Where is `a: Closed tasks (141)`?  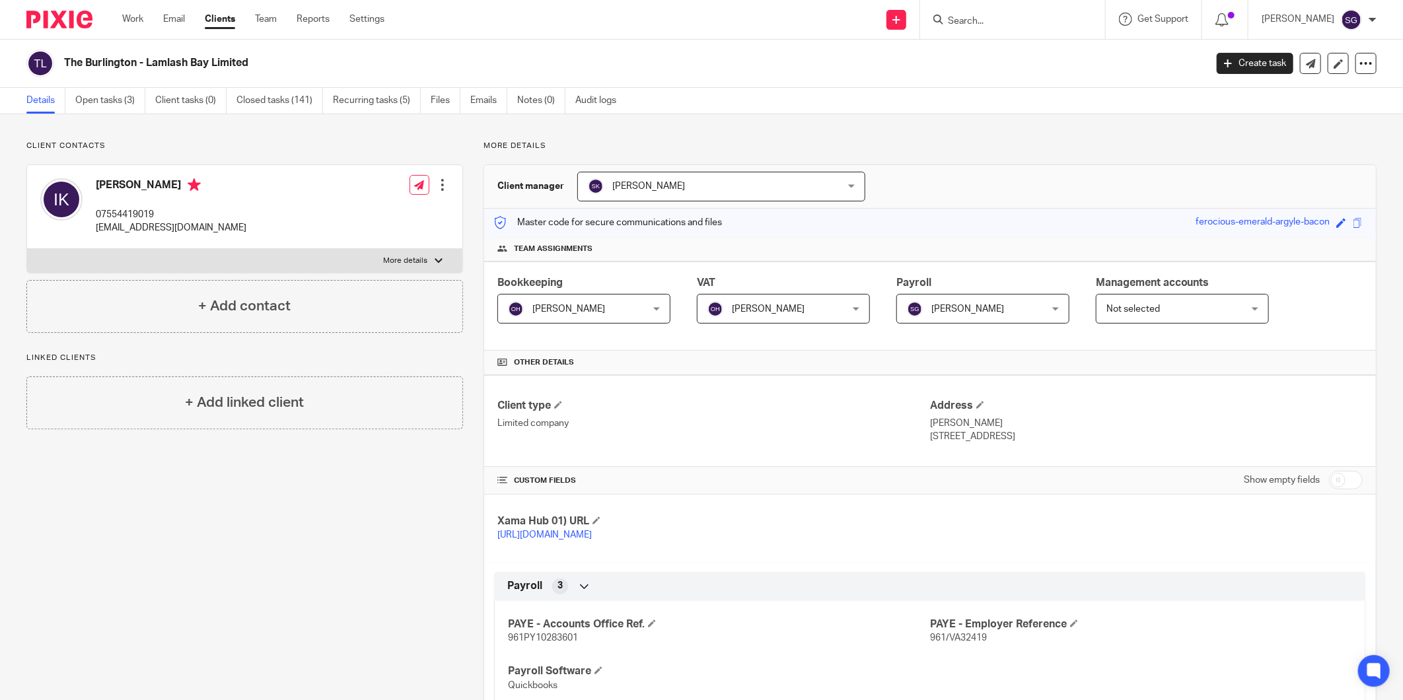 a: Closed tasks (141) is located at coordinates (279, 100).